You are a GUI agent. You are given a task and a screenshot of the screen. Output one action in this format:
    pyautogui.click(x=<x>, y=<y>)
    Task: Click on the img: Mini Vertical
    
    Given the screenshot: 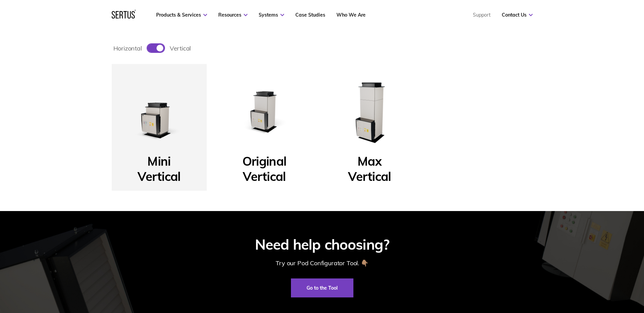 What is the action you would take?
    pyautogui.click(x=159, y=112)
    